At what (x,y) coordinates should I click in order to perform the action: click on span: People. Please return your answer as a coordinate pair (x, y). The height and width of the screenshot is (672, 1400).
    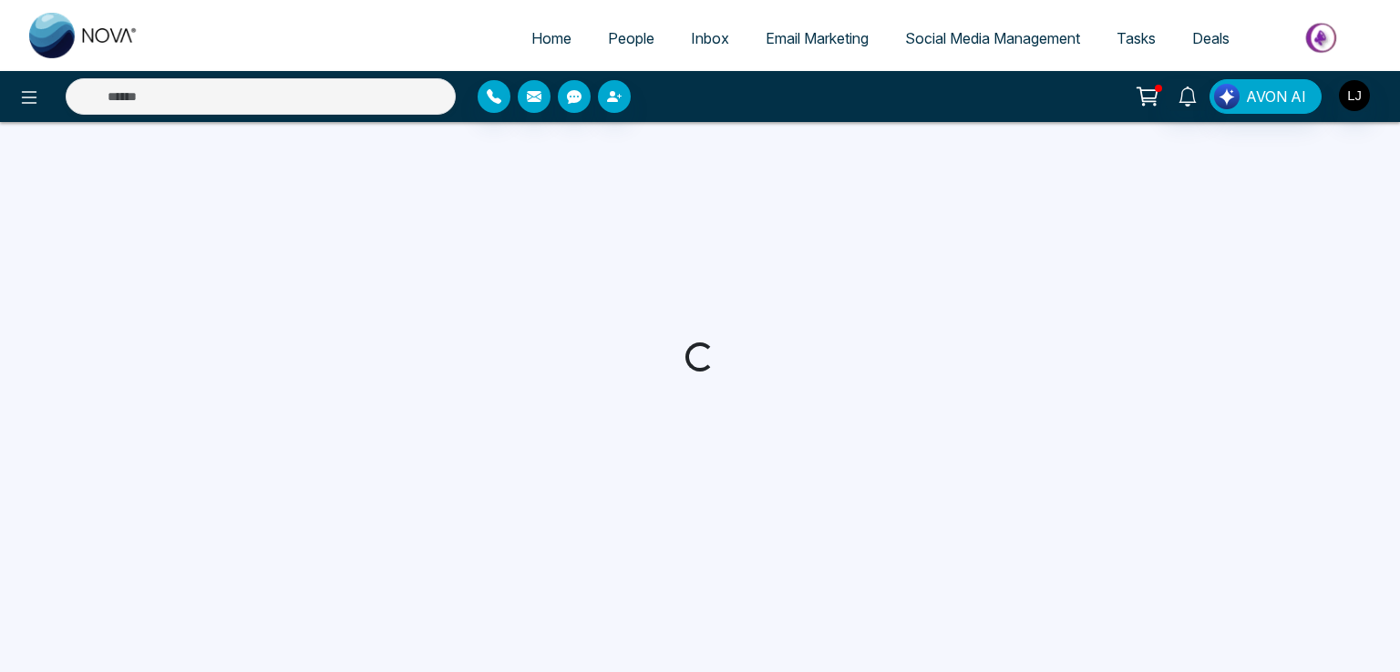
    Looking at the image, I should click on (631, 38).